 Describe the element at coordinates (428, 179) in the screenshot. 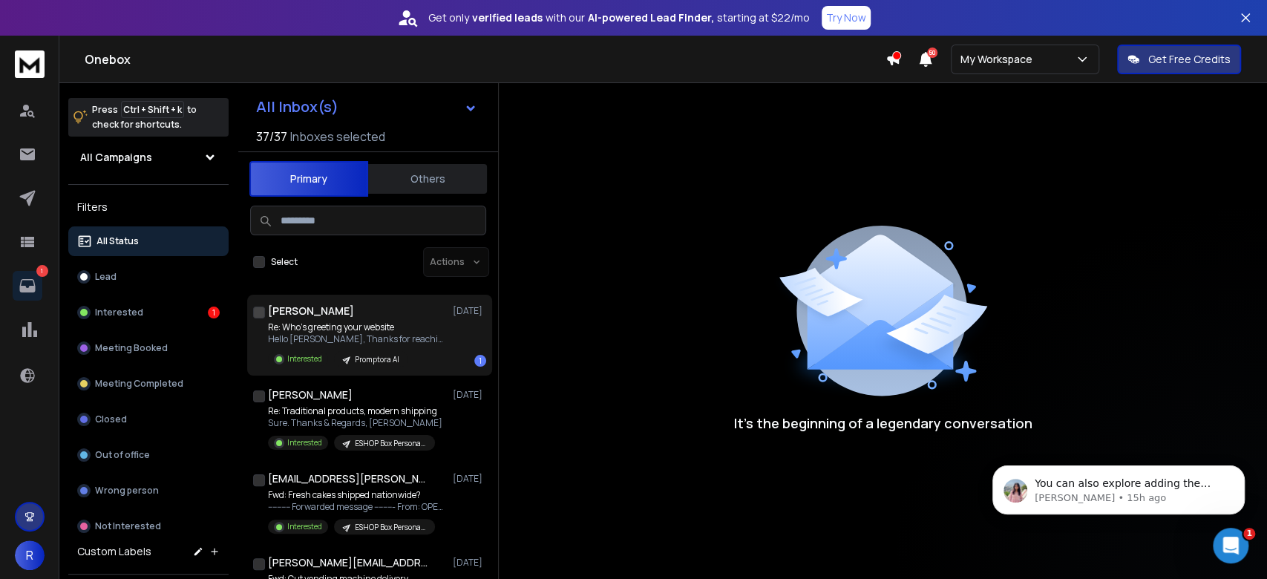

I see `button: Others` at that location.